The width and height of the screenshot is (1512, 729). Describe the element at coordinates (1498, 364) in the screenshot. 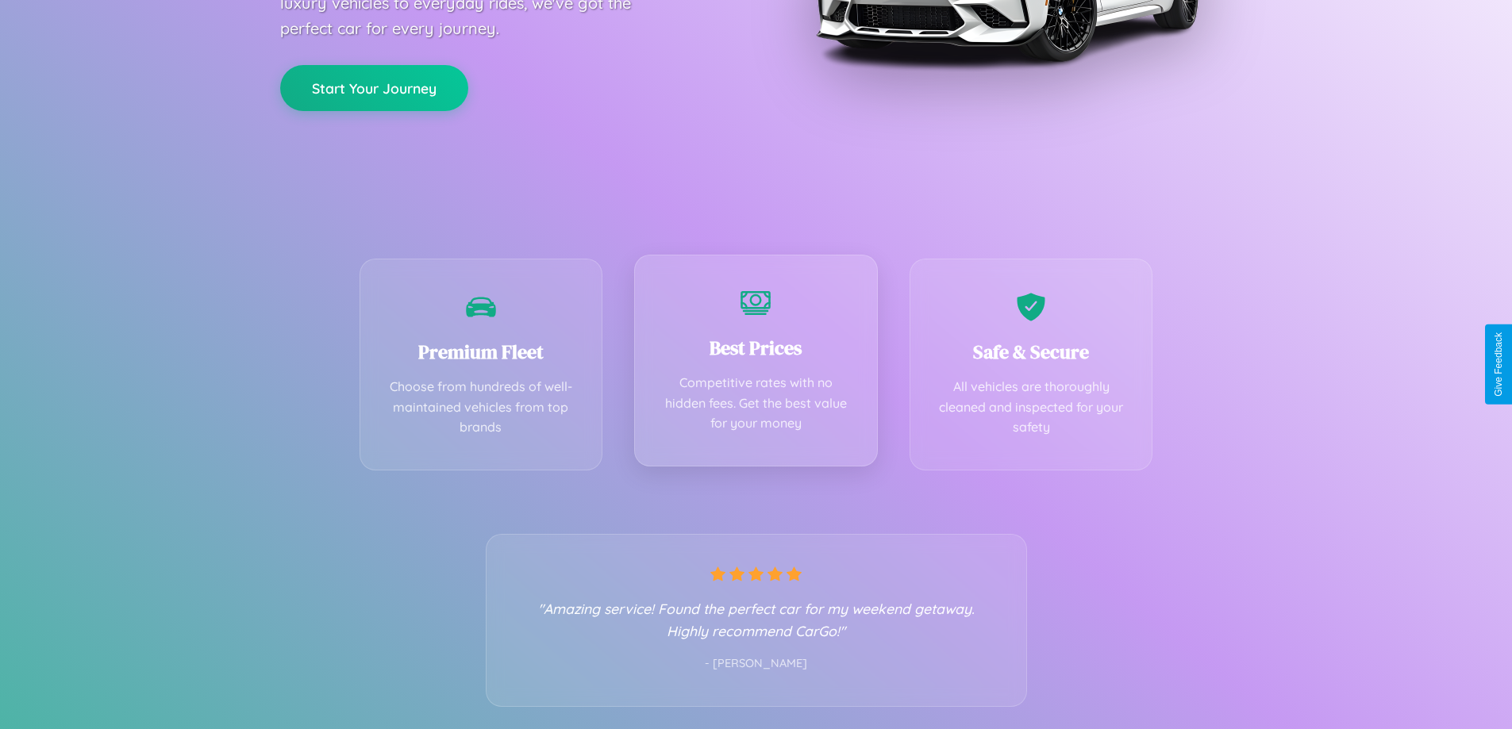

I see `div: Give Feedback` at that location.